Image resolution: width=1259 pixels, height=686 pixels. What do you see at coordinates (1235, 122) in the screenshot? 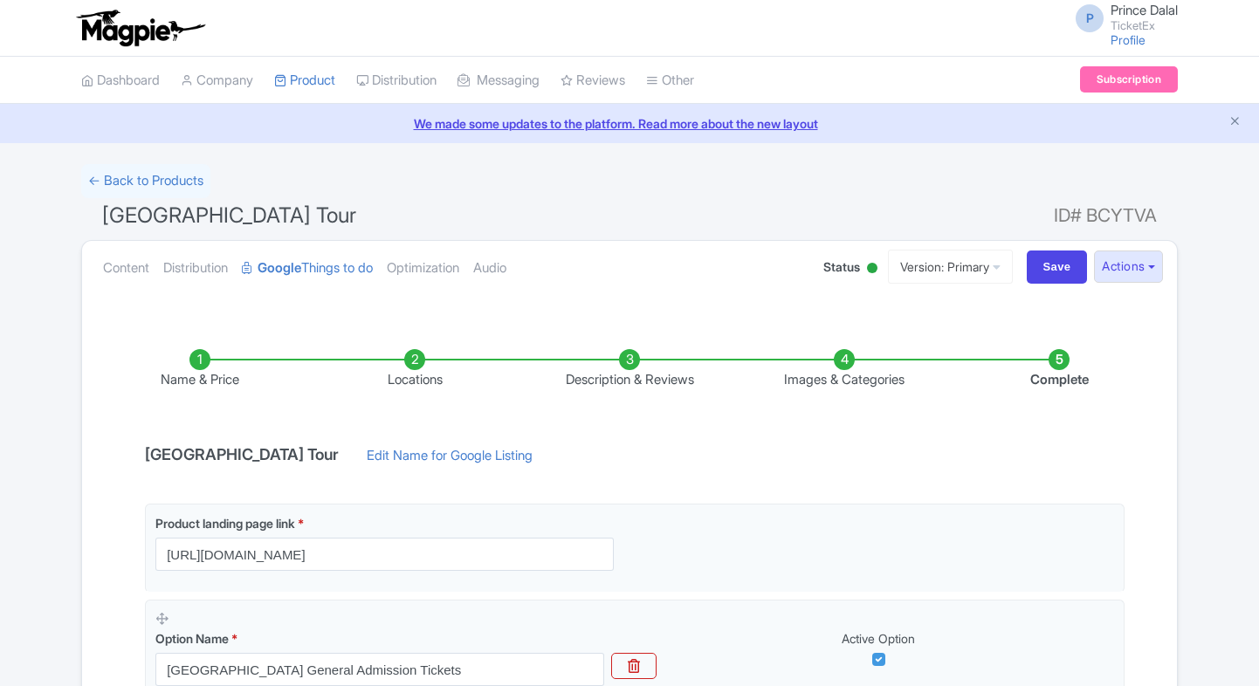
I see `button: Close announcement` at bounding box center [1235, 122].